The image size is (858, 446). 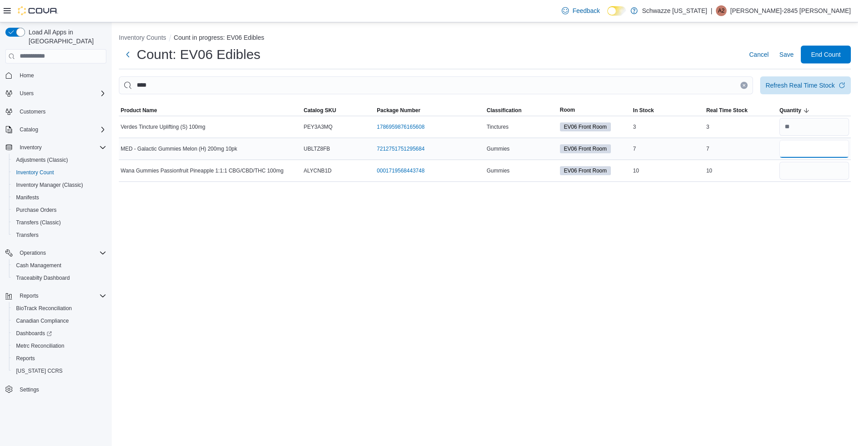 What do you see at coordinates (318, 127) in the screenshot?
I see `span: PEY3A3MQ` at bounding box center [318, 127].